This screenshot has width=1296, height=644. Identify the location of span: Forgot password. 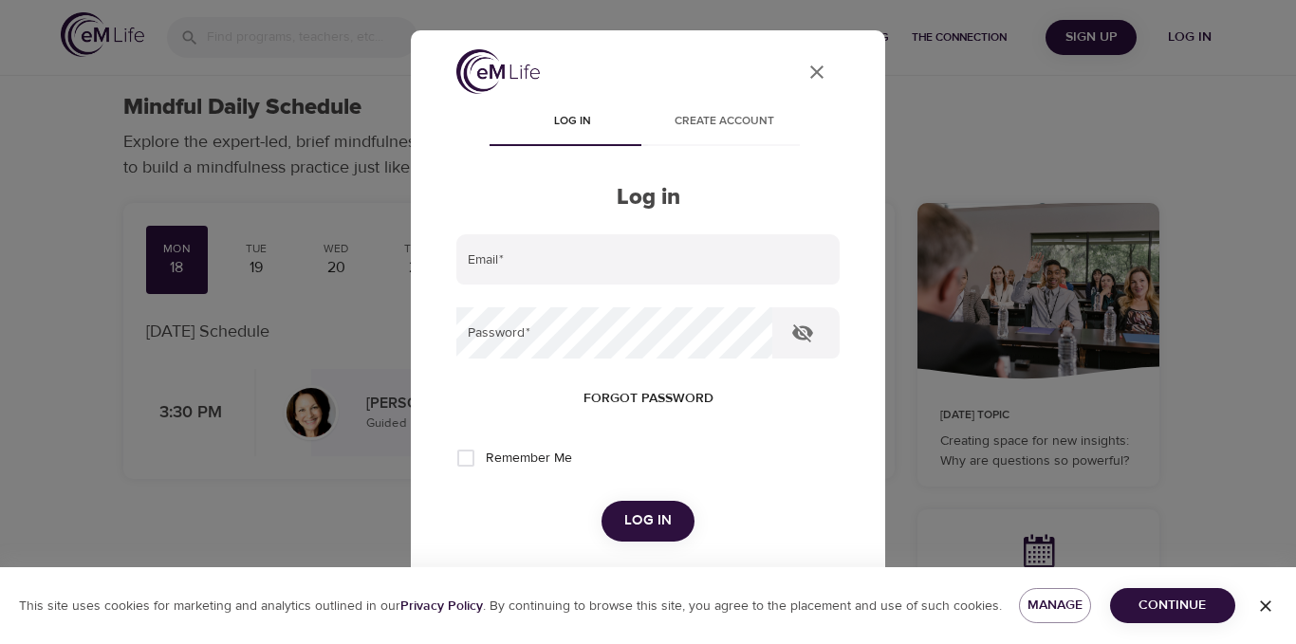
(648, 399).